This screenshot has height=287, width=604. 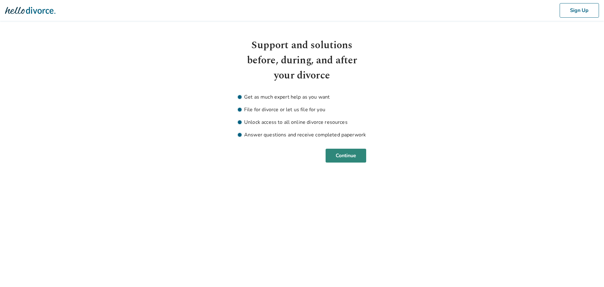 What do you see at coordinates (302, 97) in the screenshot?
I see `li: Get as much expert help as you want` at bounding box center [302, 97].